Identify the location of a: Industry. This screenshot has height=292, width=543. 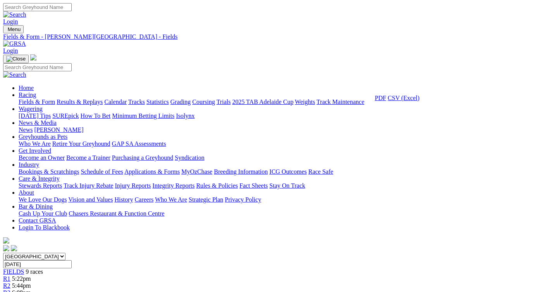
(29, 164).